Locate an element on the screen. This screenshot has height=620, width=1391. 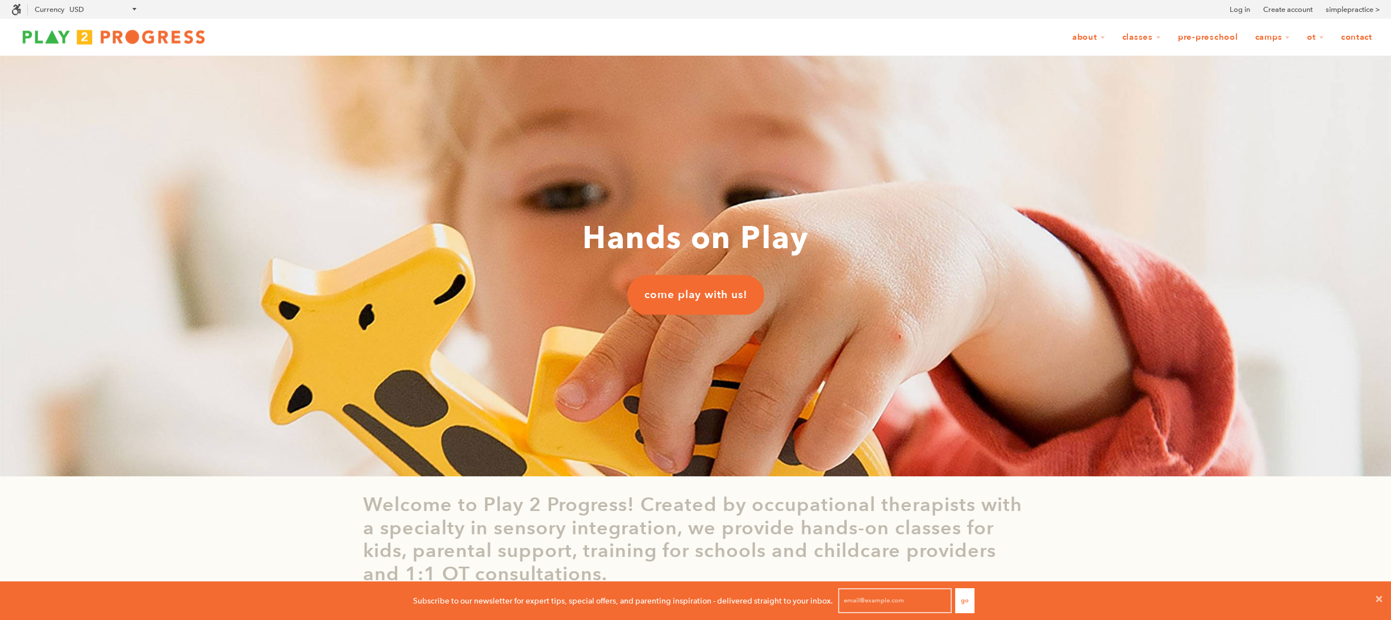
a: Contact is located at coordinates (1356, 37).